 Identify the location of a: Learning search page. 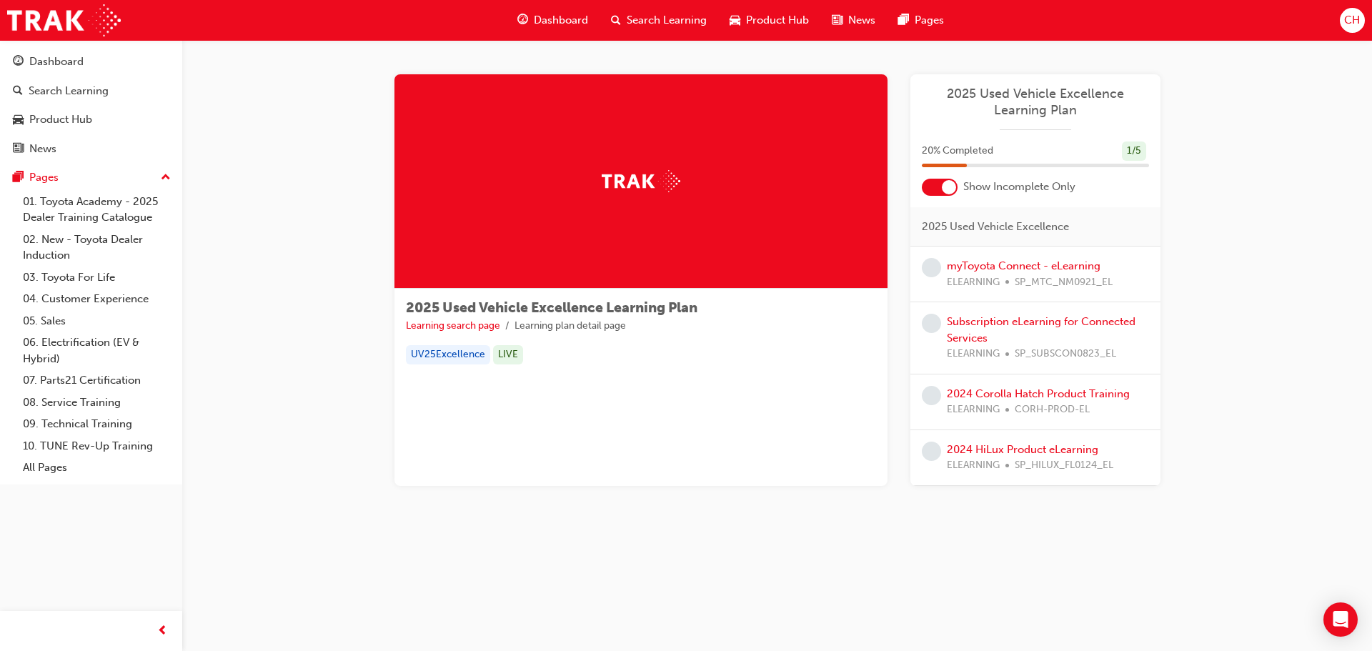
(453, 325).